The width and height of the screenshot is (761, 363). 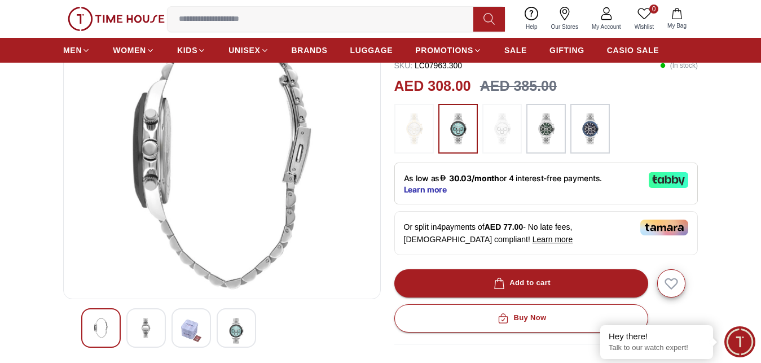 I want to click on a: Our Stores, so click(x=564, y=19).